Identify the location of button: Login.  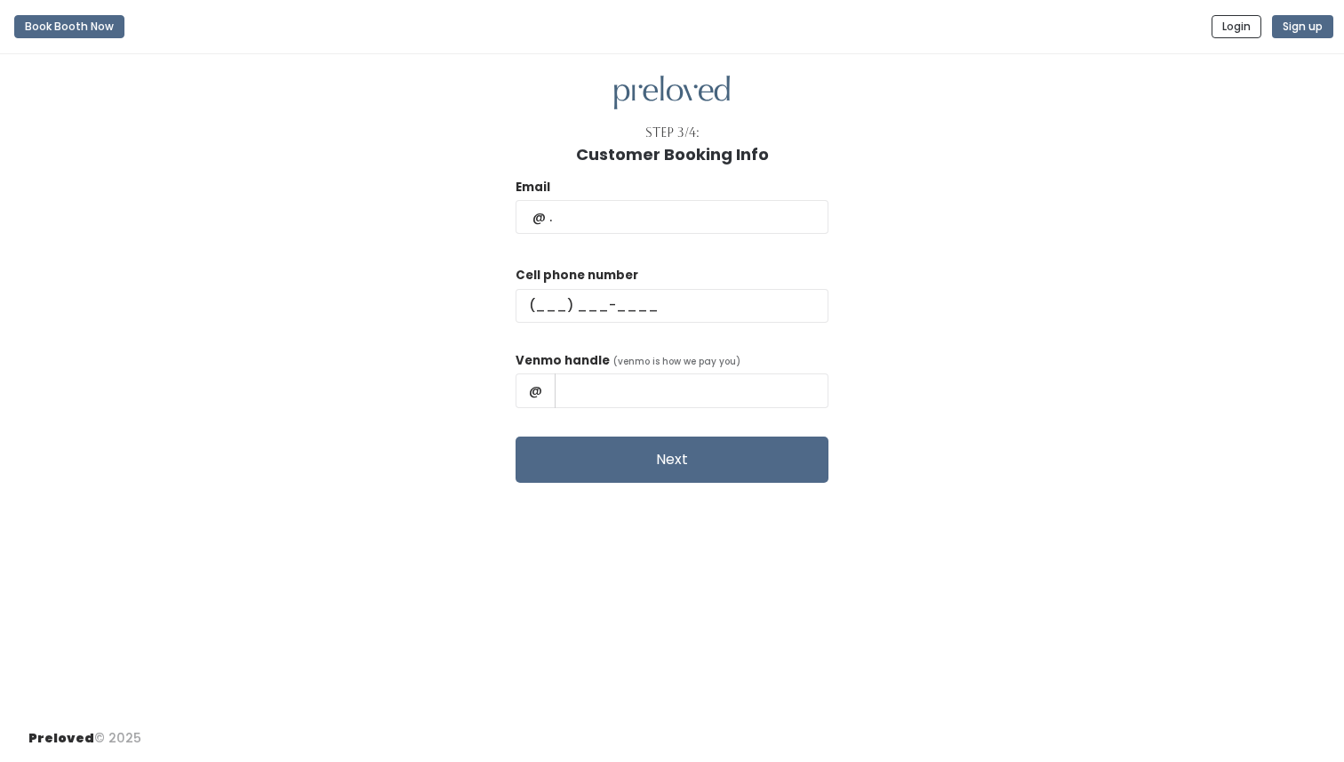
(1236, 27).